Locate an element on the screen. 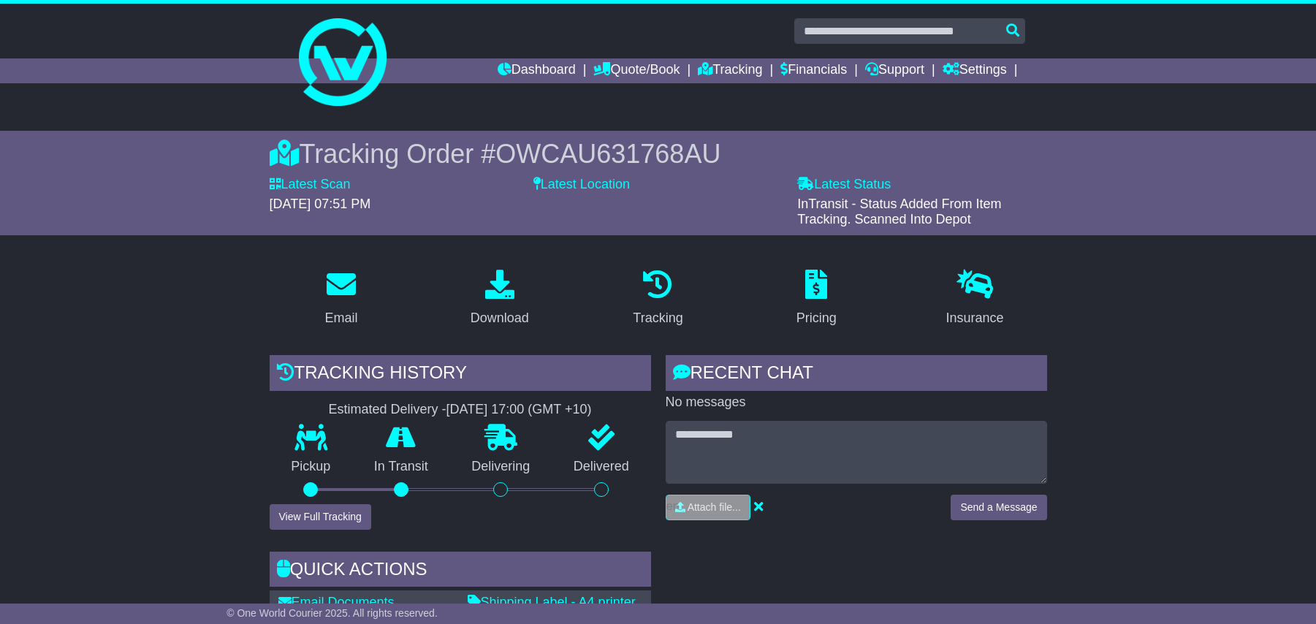 The height and width of the screenshot is (624, 1316). button: Send a Message is located at coordinates (998, 507).